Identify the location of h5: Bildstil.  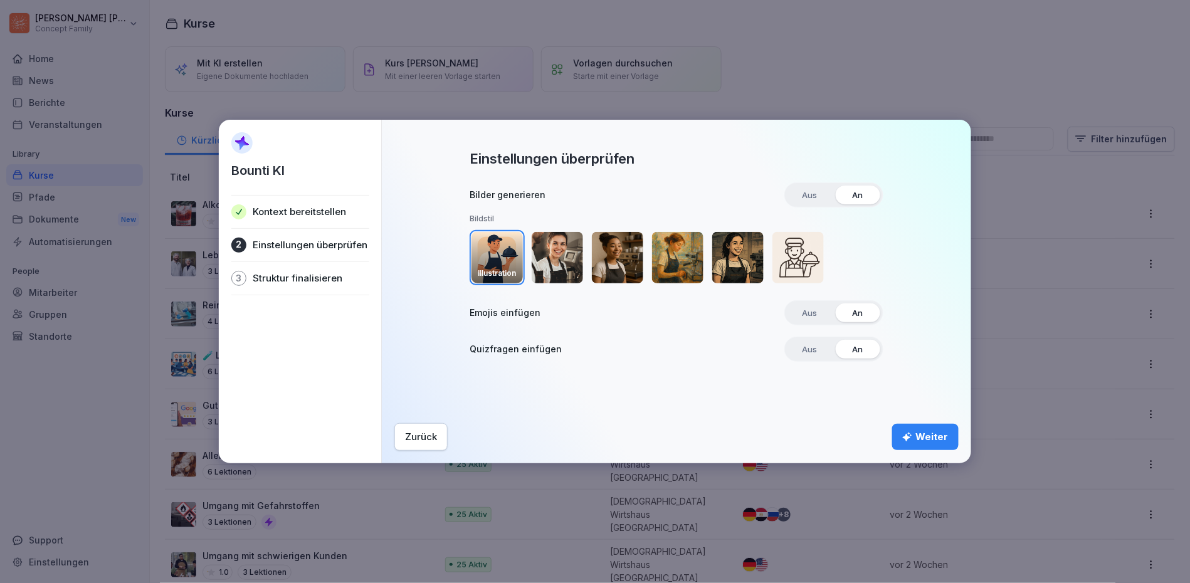
(677, 219).